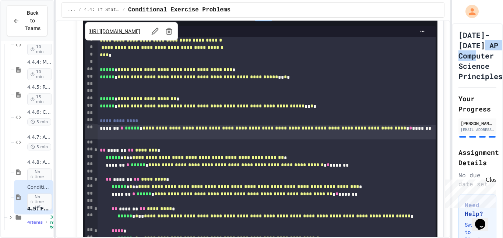 This screenshot has width=503, height=238. I want to click on h2: Your Progress, so click(477, 104).